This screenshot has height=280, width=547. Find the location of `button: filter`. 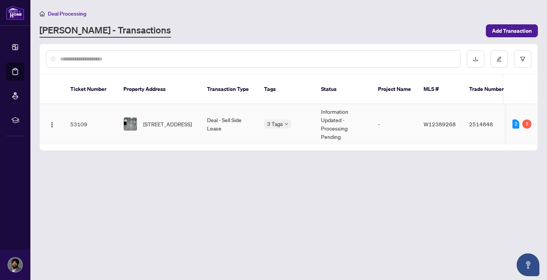

button: filter is located at coordinates (523, 59).